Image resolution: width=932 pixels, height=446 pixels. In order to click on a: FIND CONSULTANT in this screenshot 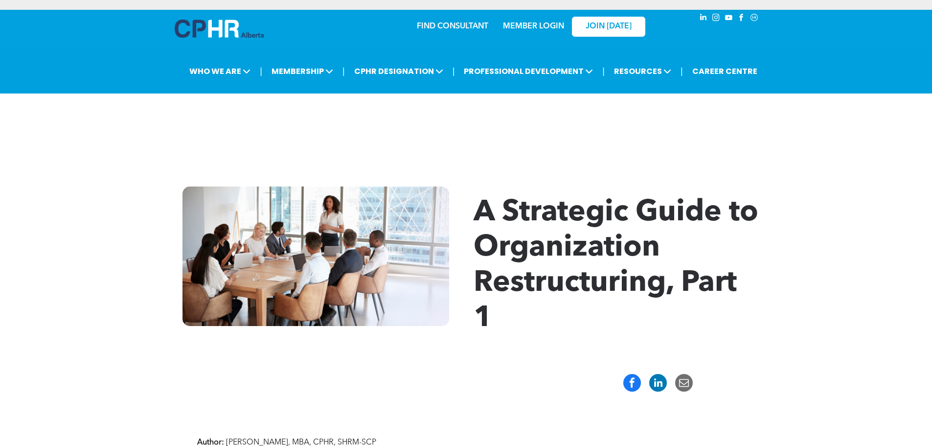, I will do `click(452, 26)`.